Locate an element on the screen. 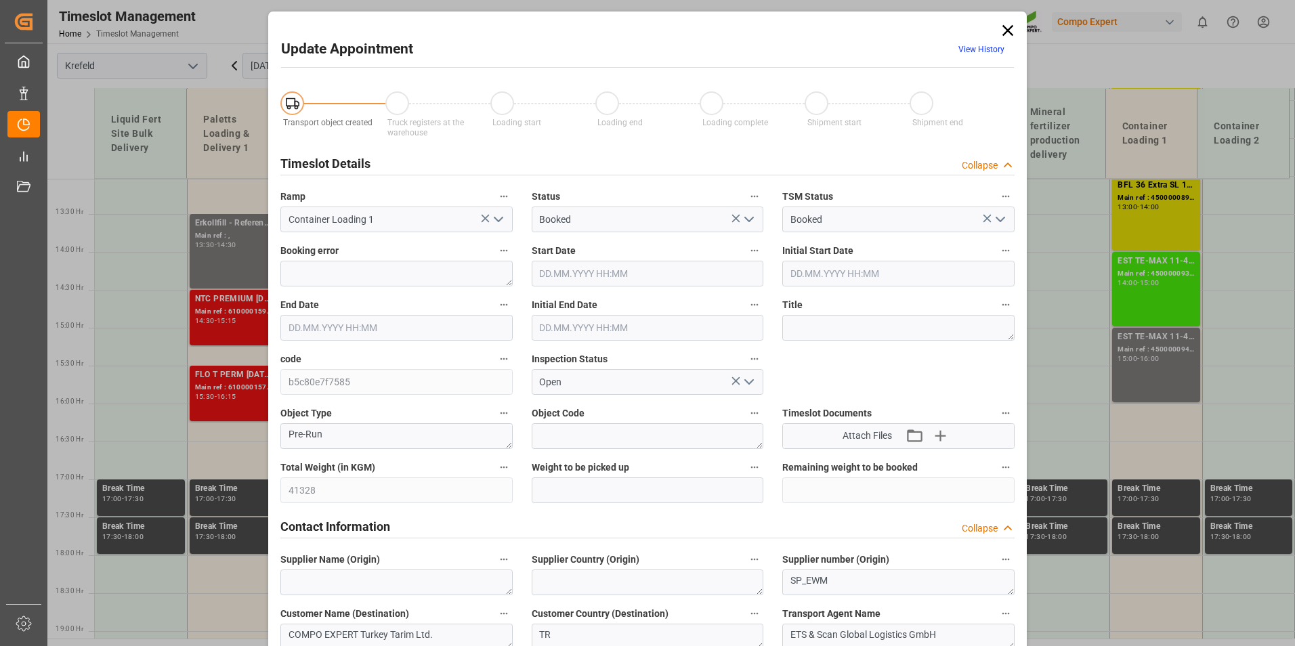 The width and height of the screenshot is (1295, 646). span: Status is located at coordinates (546, 196).